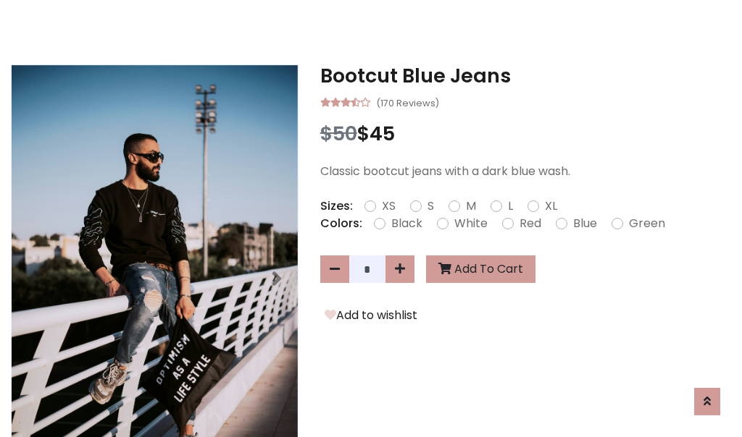 The image size is (742, 437). Describe the element at coordinates (407, 102) in the screenshot. I see `small: (170 Reviews)` at that location.